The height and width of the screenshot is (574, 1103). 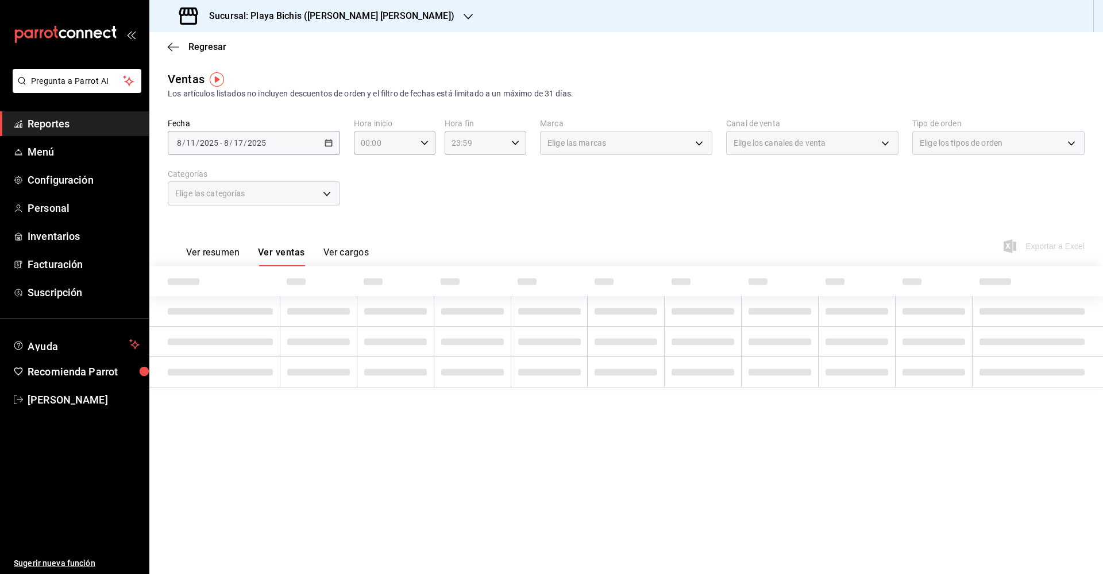 I want to click on label: Hora fin, so click(x=485, y=123).